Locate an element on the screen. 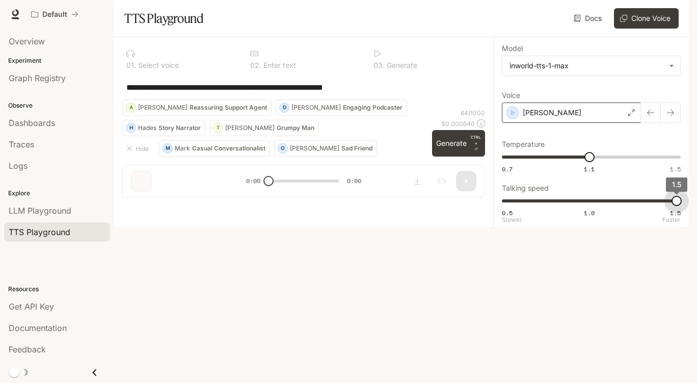 The width and height of the screenshot is (697, 383). div: M is located at coordinates (168, 148).